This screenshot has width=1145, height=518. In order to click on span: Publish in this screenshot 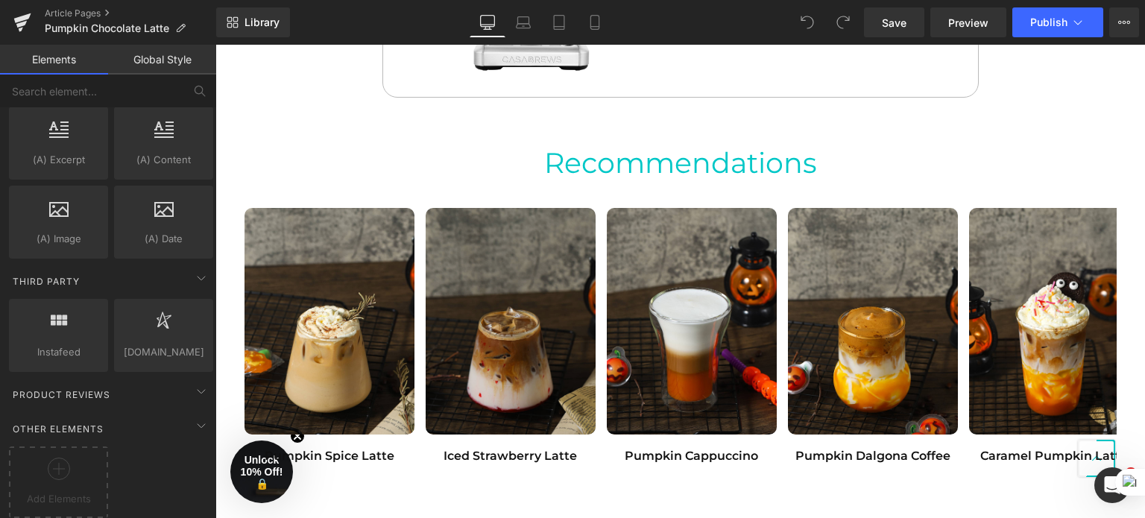, I will do `click(1049, 22)`.